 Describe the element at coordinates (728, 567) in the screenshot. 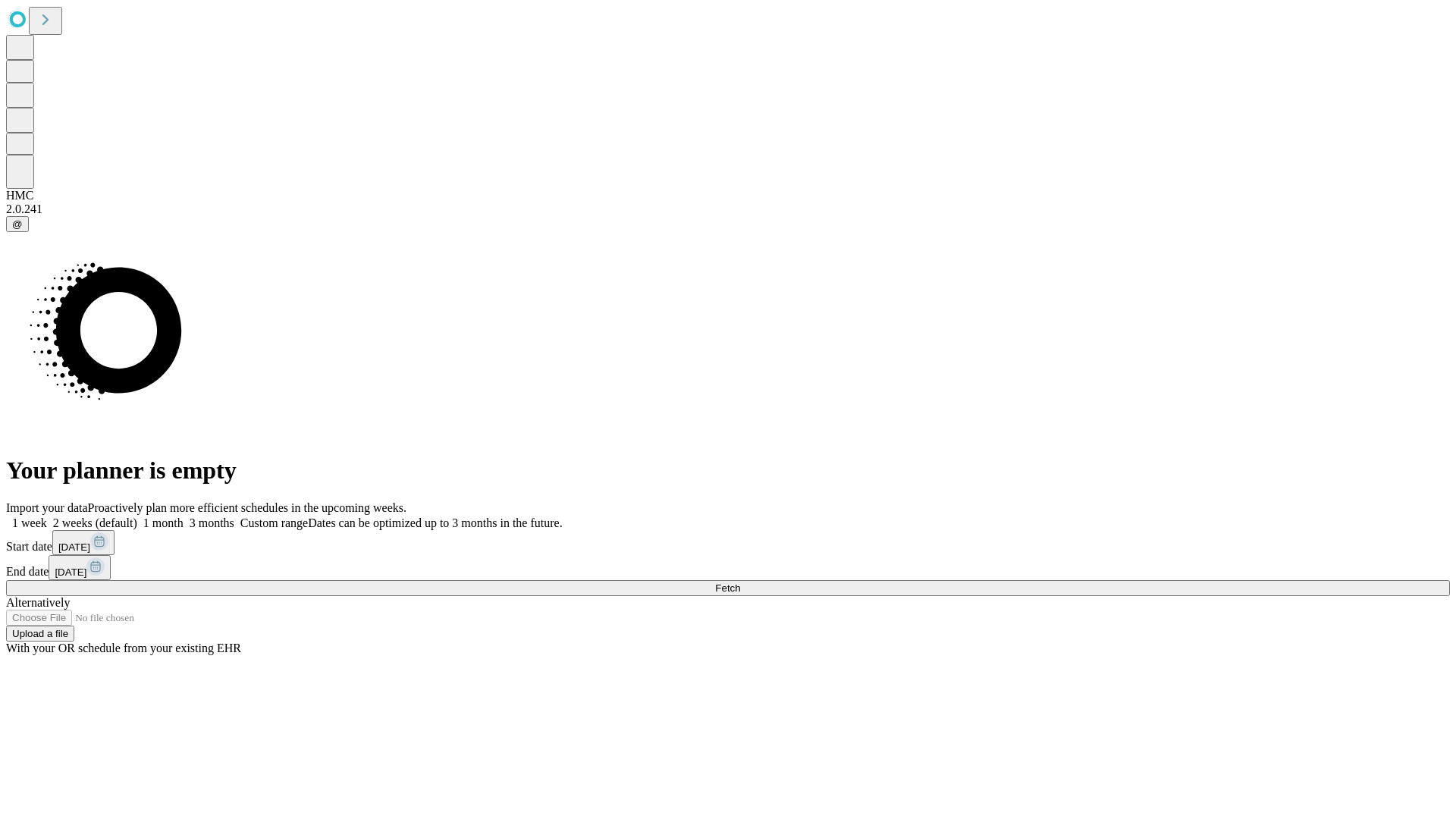

I see `div: End date` at that location.